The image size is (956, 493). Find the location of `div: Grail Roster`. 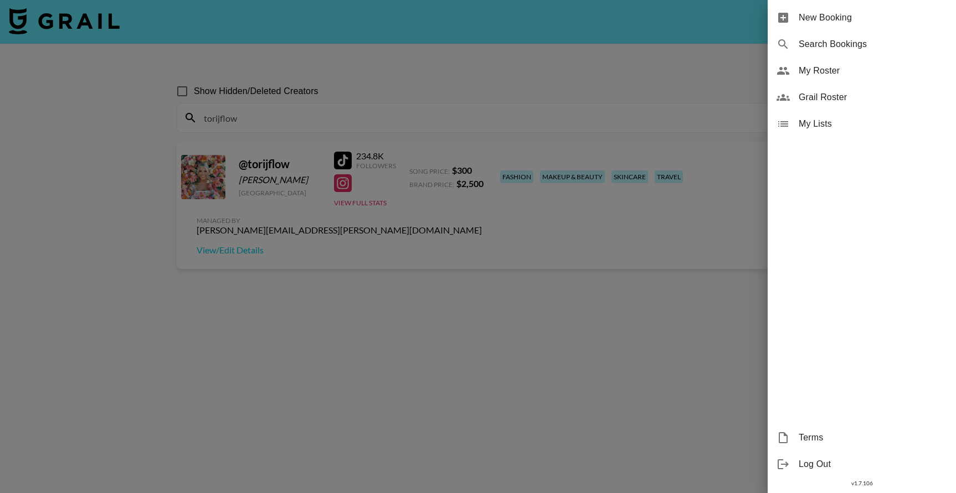

div: Grail Roster is located at coordinates (861, 97).